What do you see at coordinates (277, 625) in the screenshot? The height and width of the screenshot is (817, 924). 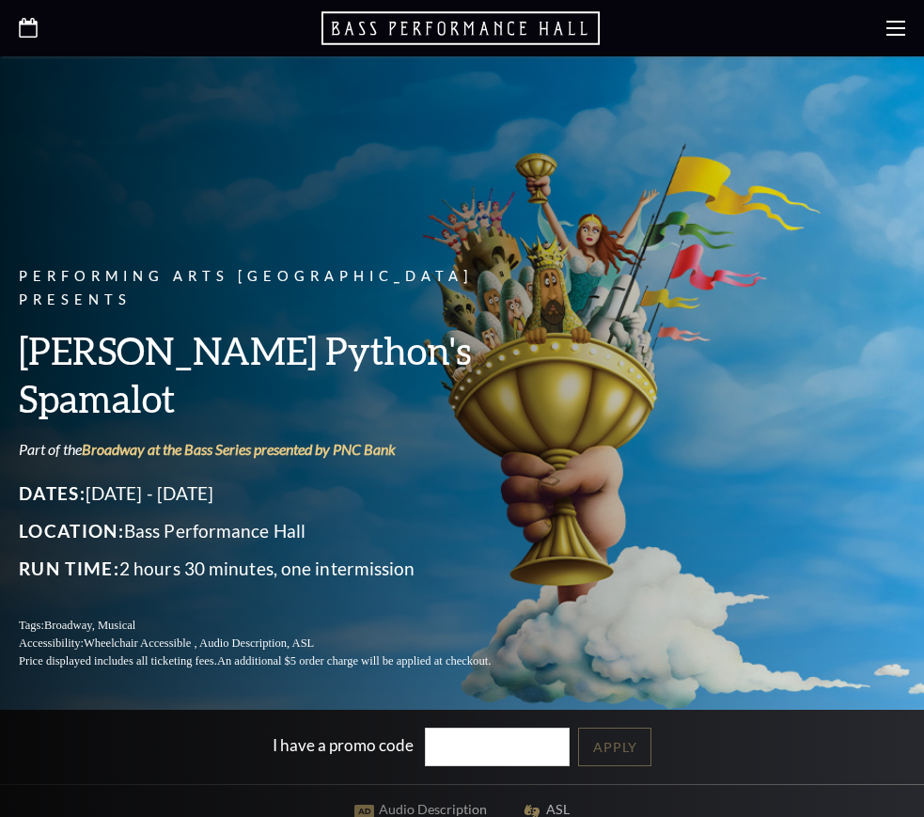 I see `p: Tags:` at bounding box center [277, 625].